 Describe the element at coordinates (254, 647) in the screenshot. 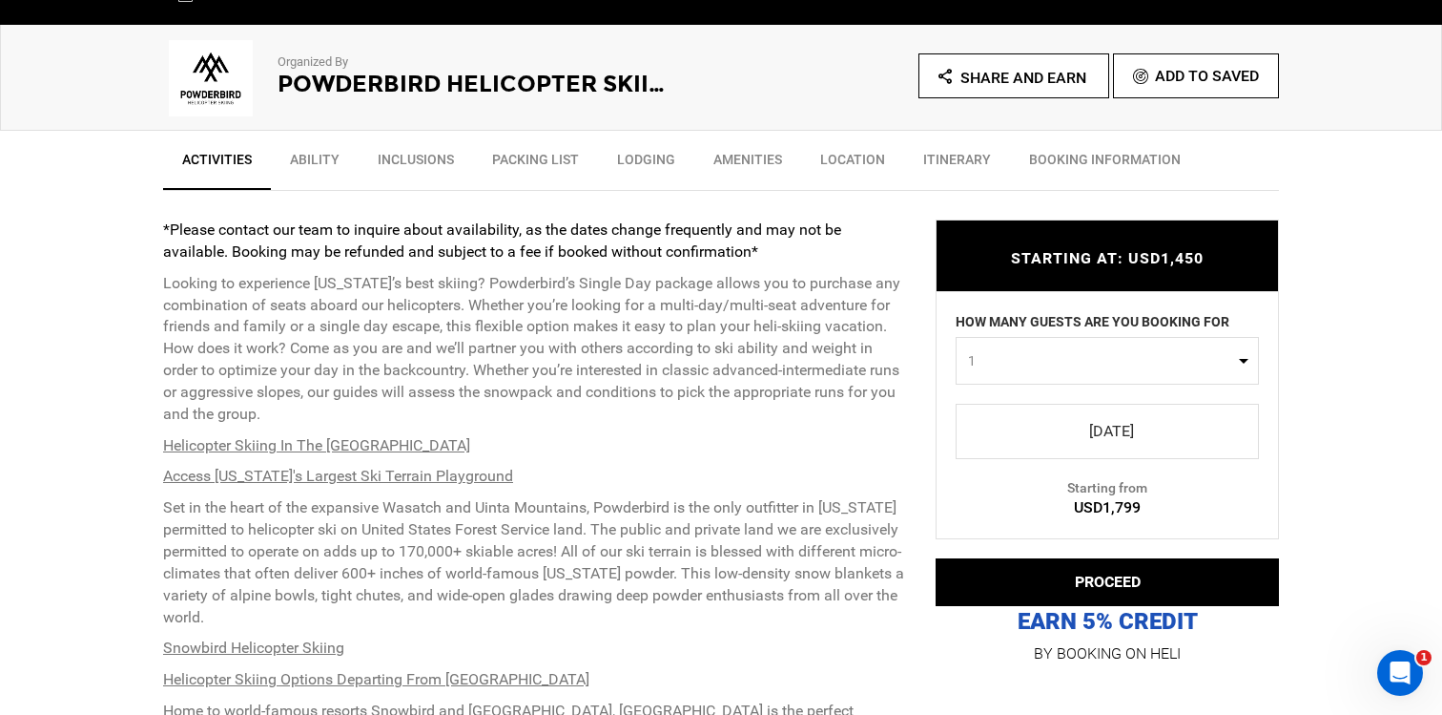

I see `u: Snowbird Helicopter Skiing` at that location.